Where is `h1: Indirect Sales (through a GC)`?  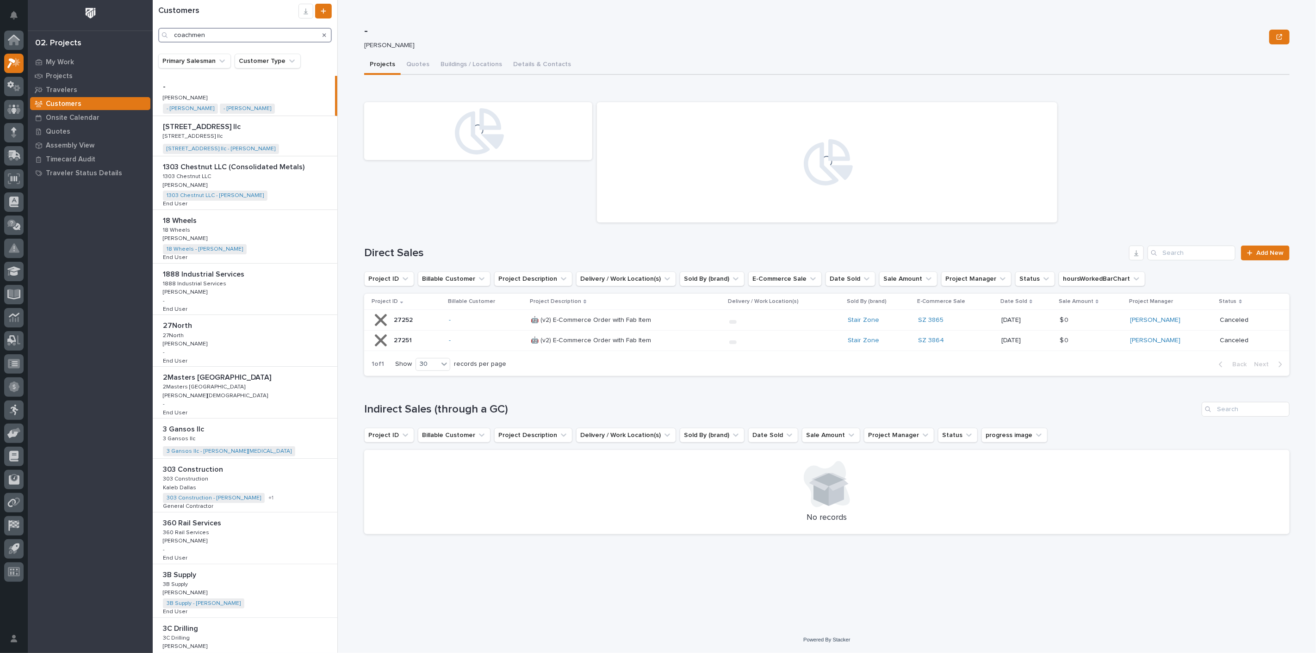 h1: Indirect Sales (through a GC) is located at coordinates (781, 410).